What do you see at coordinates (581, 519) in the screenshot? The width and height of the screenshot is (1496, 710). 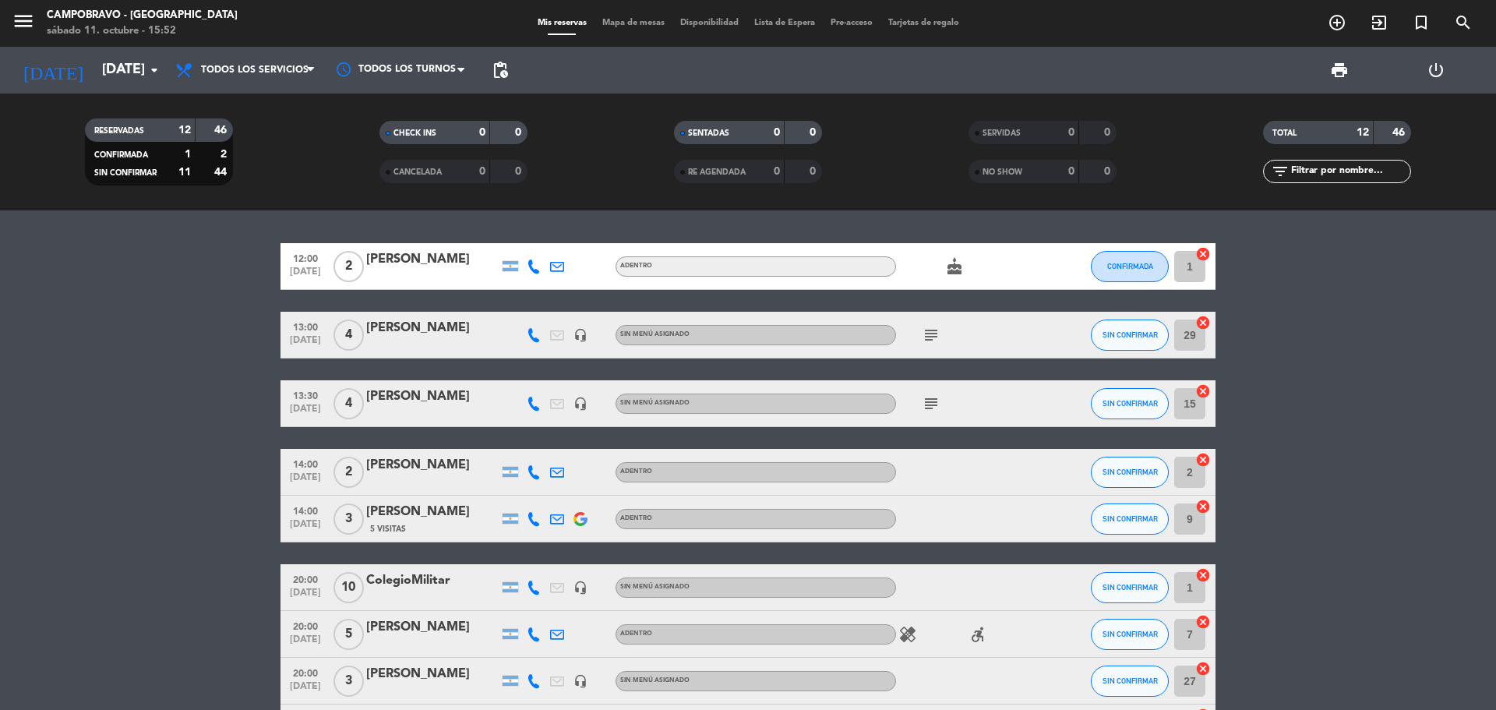 I see `img: google-logo.png` at bounding box center [581, 519].